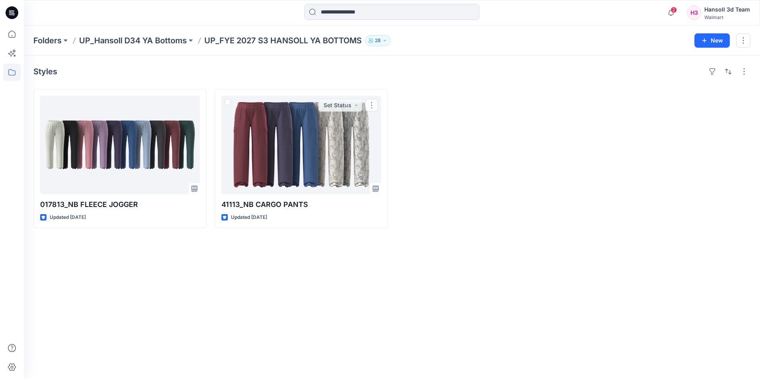 The width and height of the screenshot is (760, 379). Describe the element at coordinates (673, 10) in the screenshot. I see `span: 2` at that location.